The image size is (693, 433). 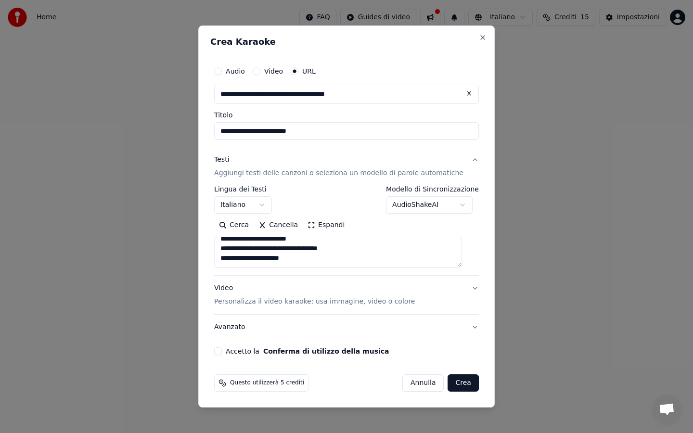 What do you see at coordinates (221, 160) in the screenshot?
I see `div: Testi` at bounding box center [221, 160].